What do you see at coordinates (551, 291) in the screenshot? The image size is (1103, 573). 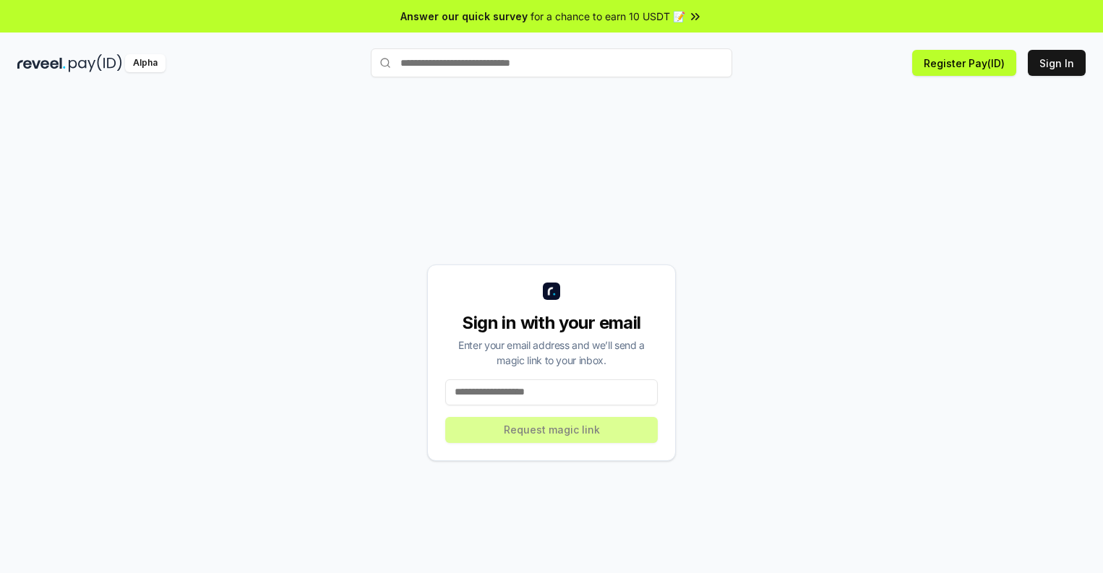 I see `img: logo_small` at bounding box center [551, 291].